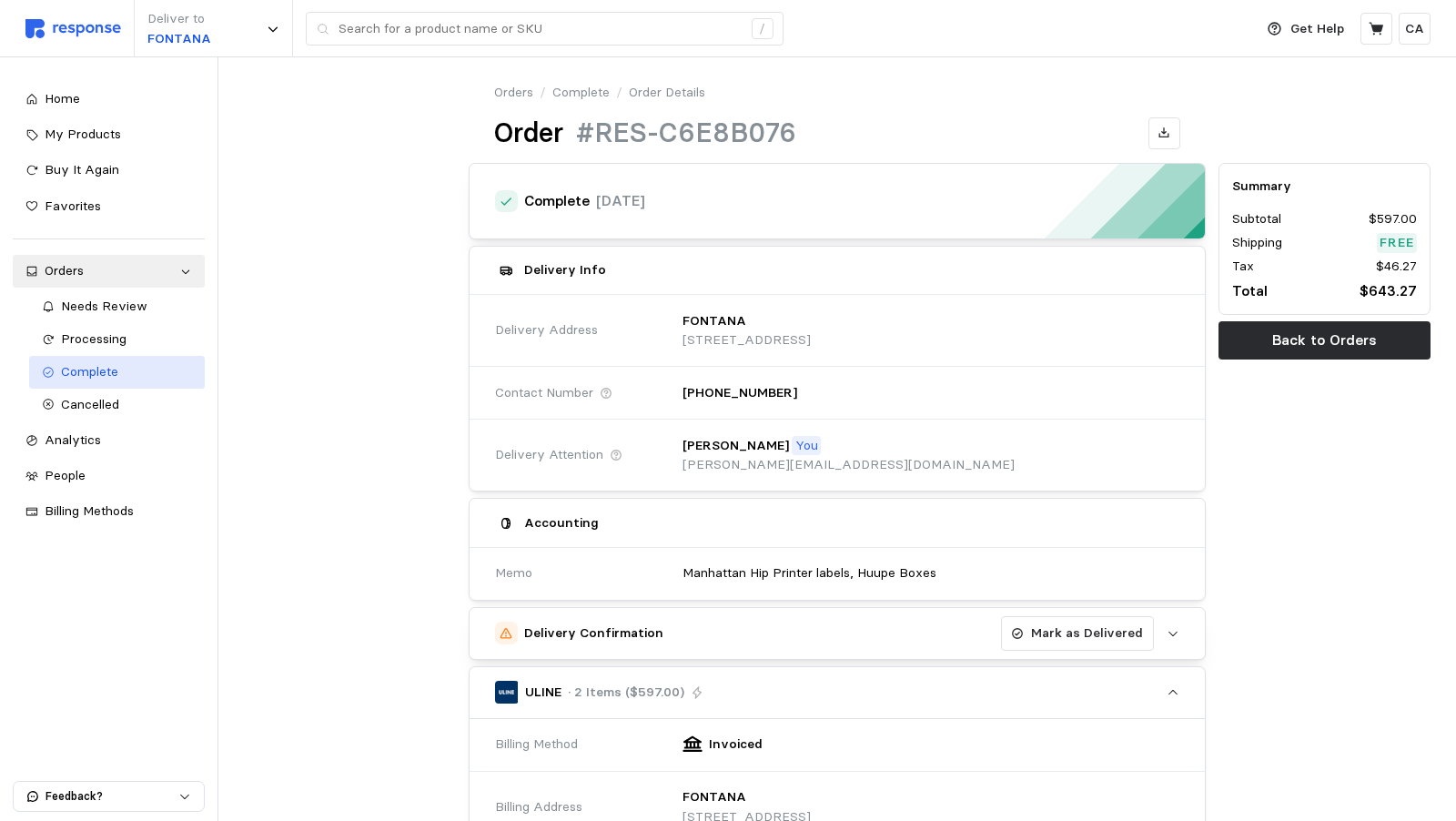  Describe the element at coordinates (65, 475) in the screenshot. I see `span: People` at that location.